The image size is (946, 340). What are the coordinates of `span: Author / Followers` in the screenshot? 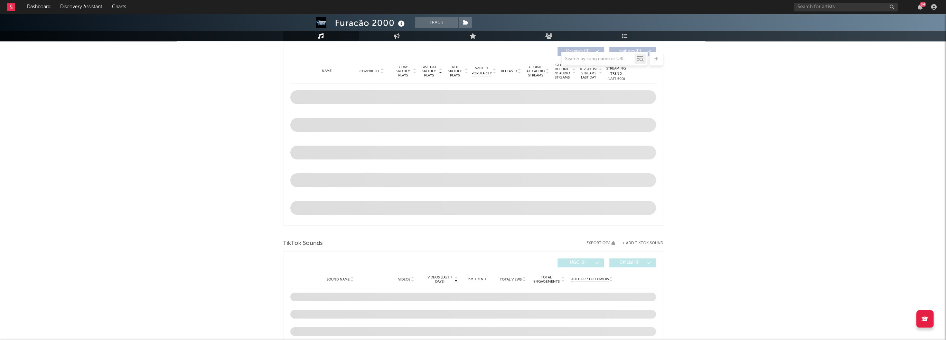 It's located at (590, 279).